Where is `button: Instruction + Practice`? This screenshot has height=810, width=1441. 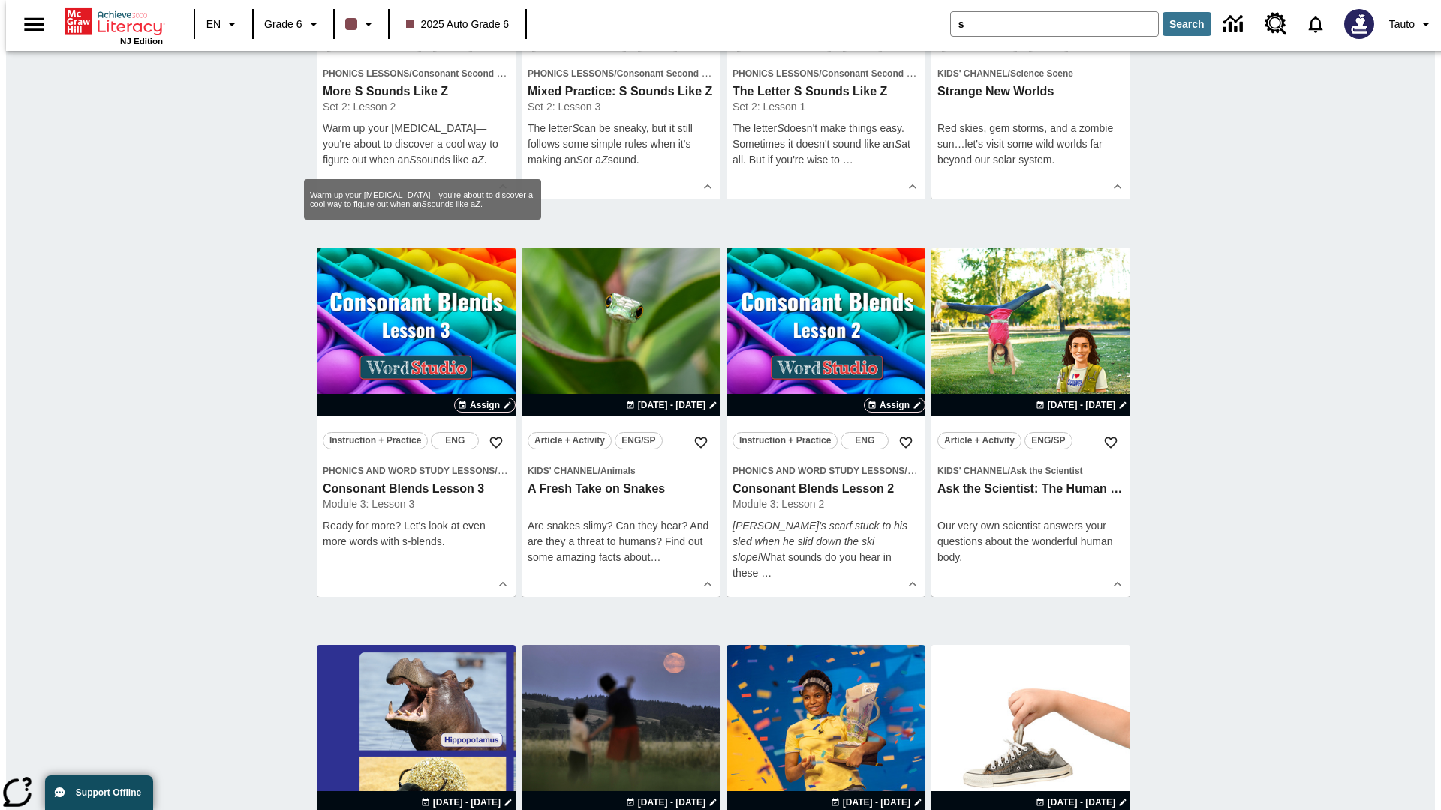
button: Instruction + Practice is located at coordinates (375, 440).